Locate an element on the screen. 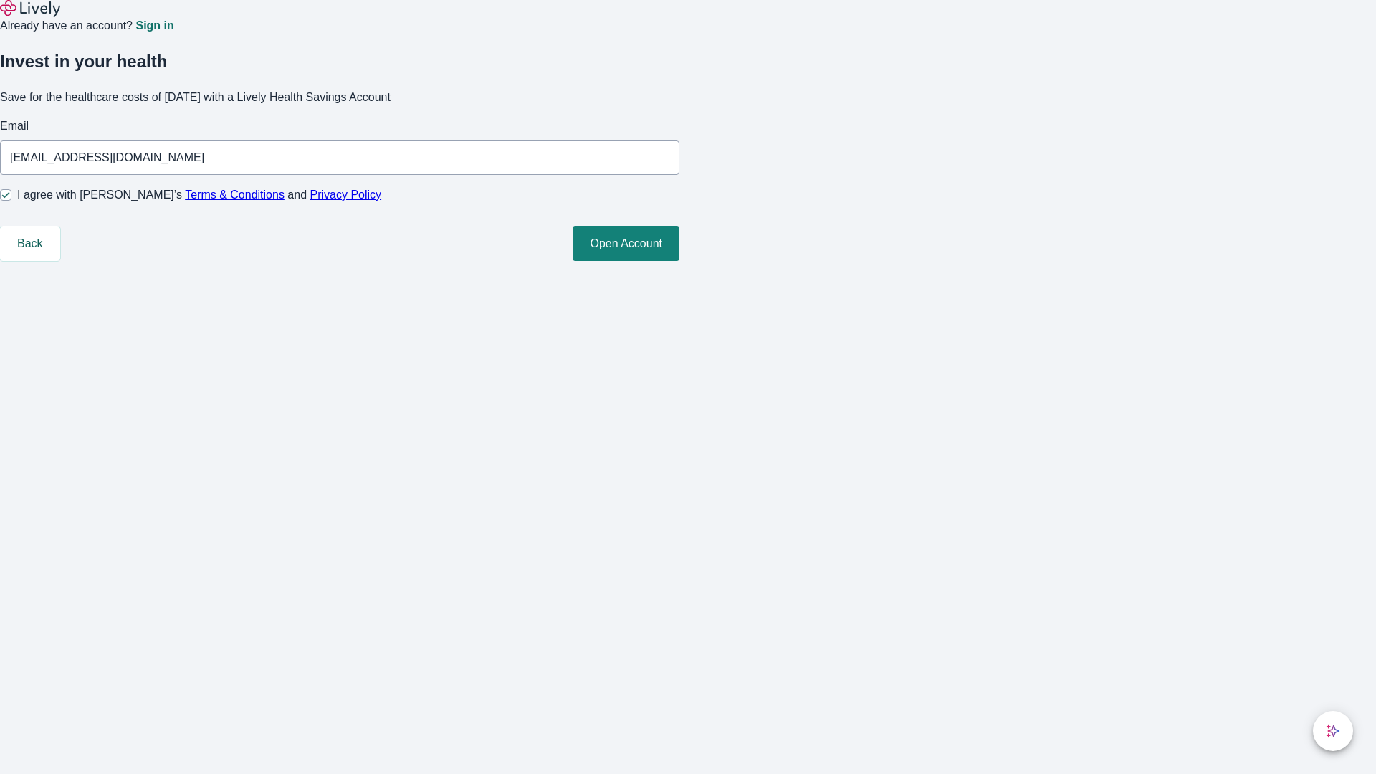 The height and width of the screenshot is (774, 1376). a: Sign in is located at coordinates (154, 26).